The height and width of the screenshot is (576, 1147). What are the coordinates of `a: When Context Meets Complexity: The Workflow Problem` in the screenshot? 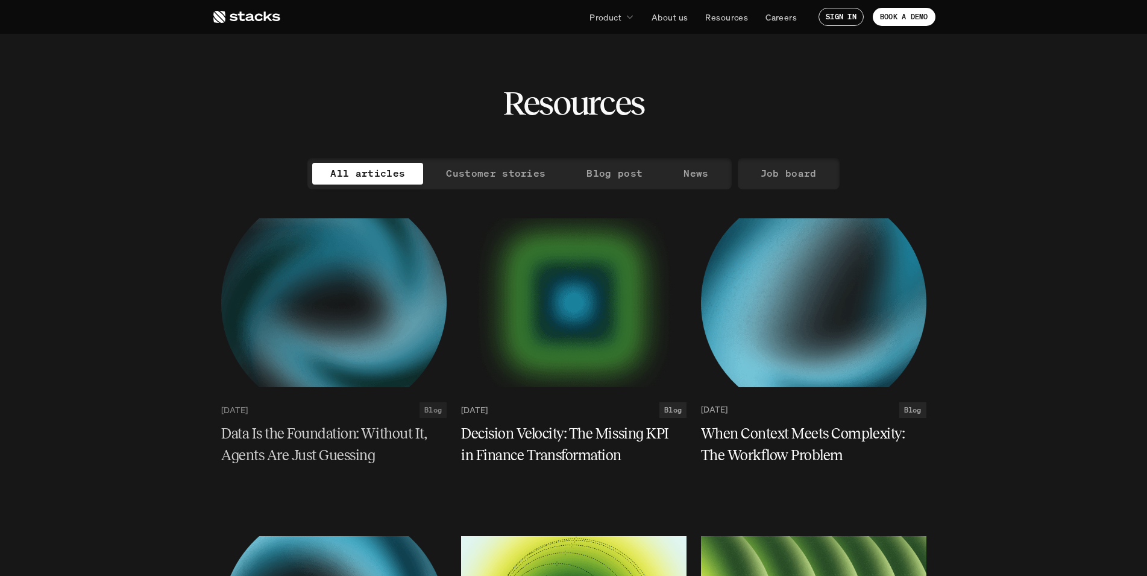 It's located at (814, 444).